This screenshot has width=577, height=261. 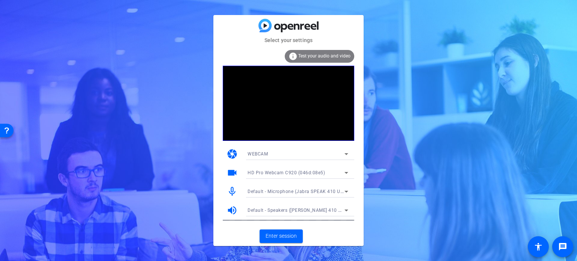 I want to click on span: Test your audio and video, so click(x=324, y=56).